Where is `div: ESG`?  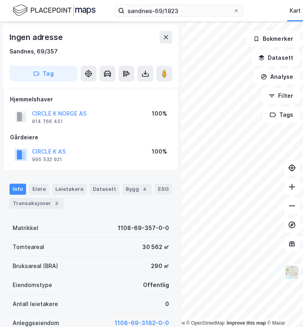 div: ESG is located at coordinates (163, 189).